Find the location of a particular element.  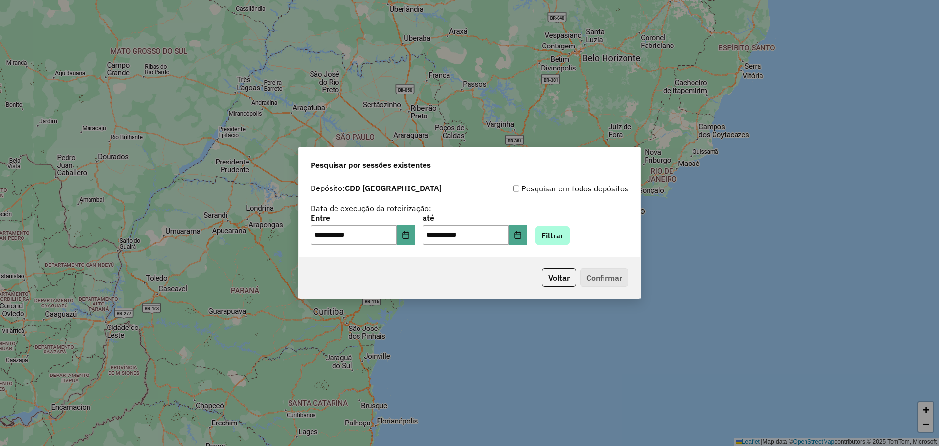

label: Entre is located at coordinates (362, 218).